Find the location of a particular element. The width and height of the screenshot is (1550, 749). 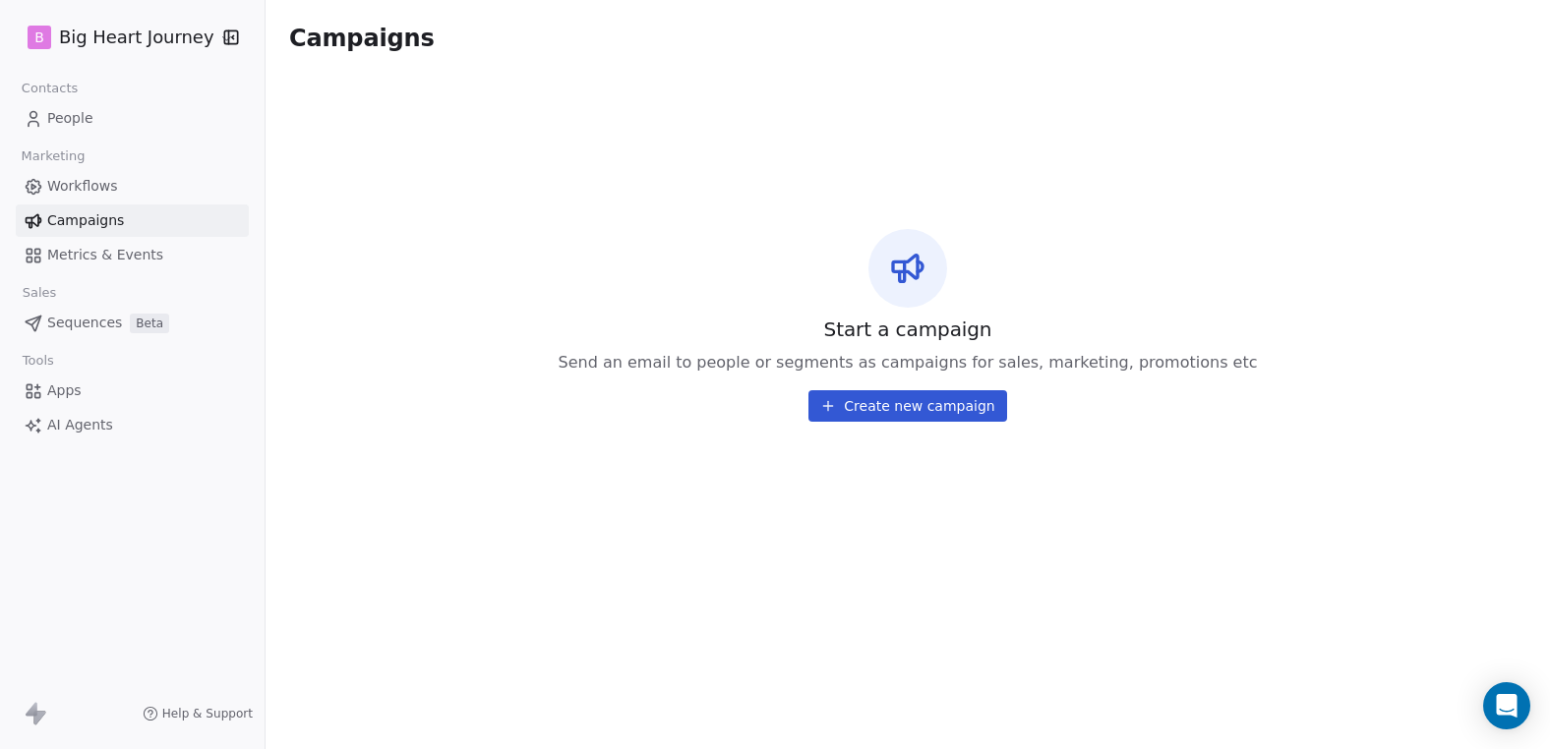

span: Apps is located at coordinates (64, 390).